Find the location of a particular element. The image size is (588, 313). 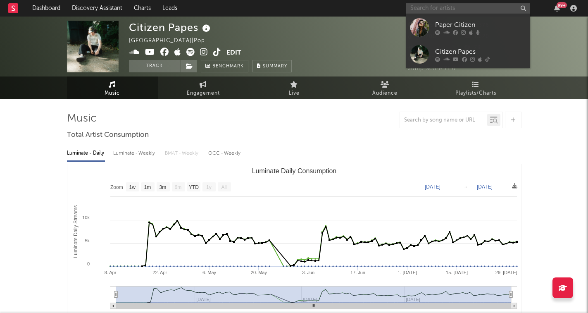

div: Paper Citizen is located at coordinates (480, 25).